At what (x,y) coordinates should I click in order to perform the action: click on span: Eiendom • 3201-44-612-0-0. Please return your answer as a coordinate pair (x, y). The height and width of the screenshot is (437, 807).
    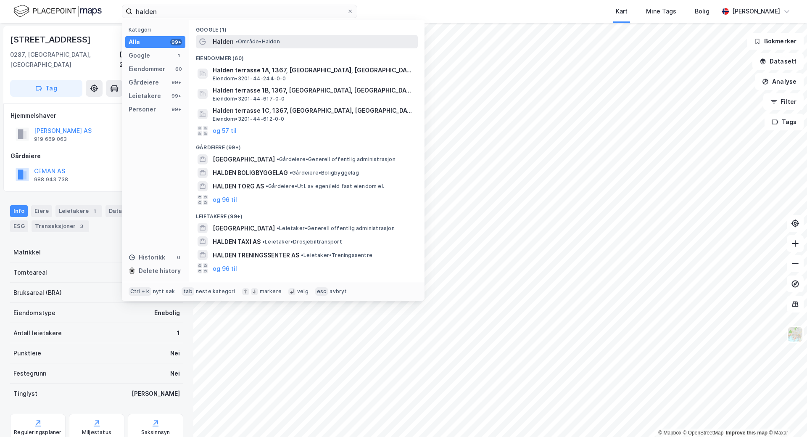
    Looking at the image, I should click on (249, 119).